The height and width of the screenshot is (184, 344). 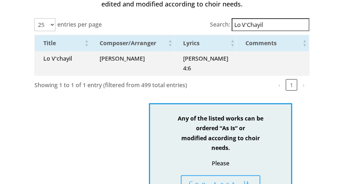 What do you see at coordinates (292, 85) in the screenshot?
I see `button: 1` at bounding box center [292, 85].